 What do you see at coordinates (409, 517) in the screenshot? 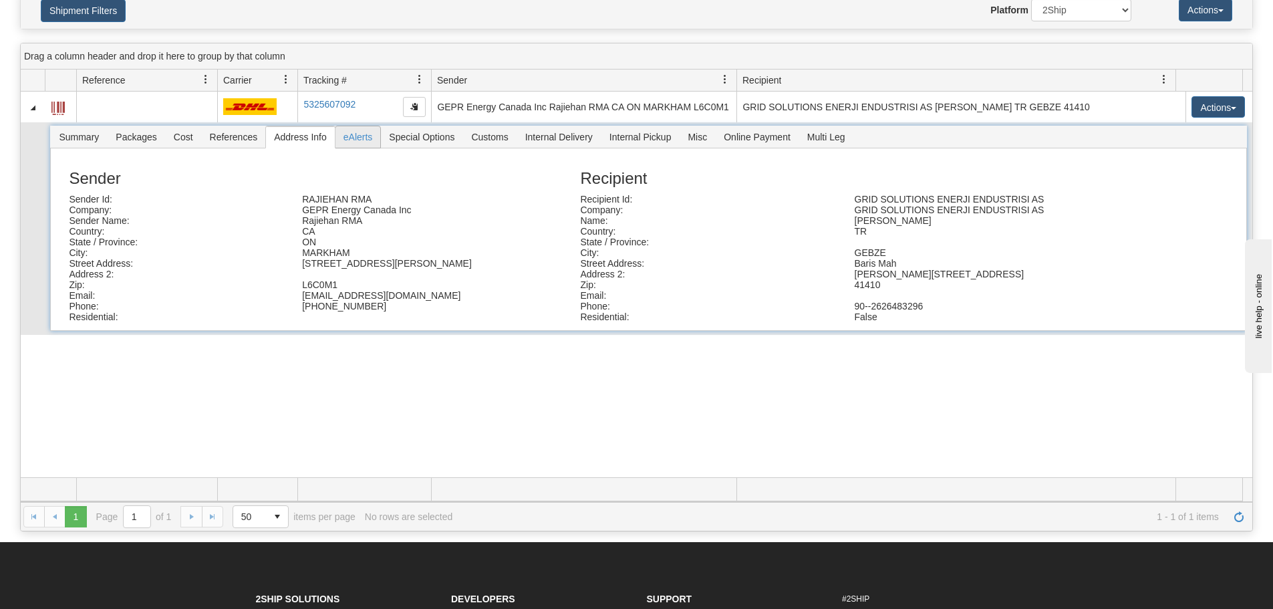
I see `div: No rows are selected` at bounding box center [409, 517].